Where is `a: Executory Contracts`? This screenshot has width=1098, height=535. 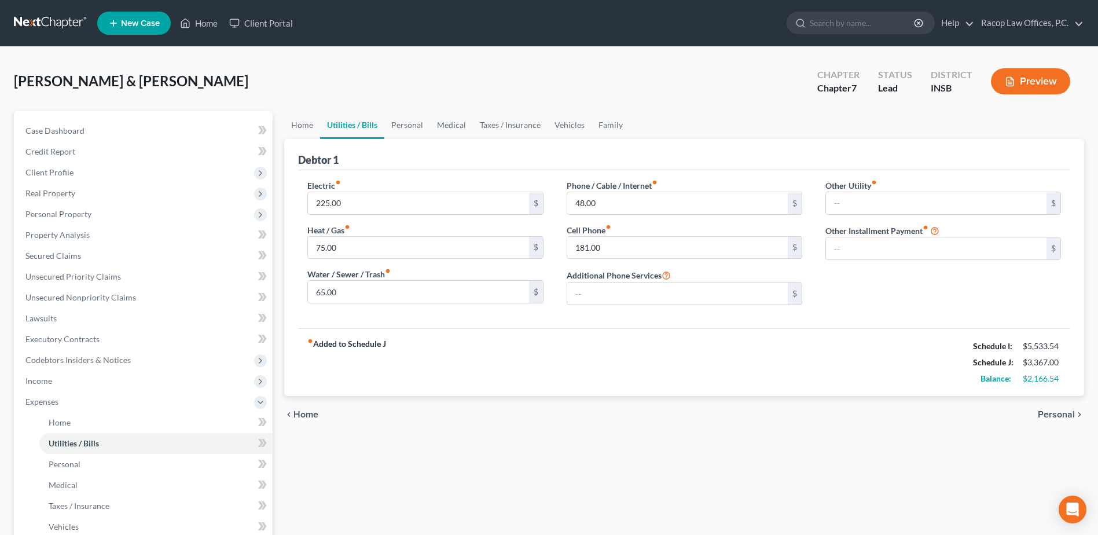
a: Executory Contracts is located at coordinates (144, 339).